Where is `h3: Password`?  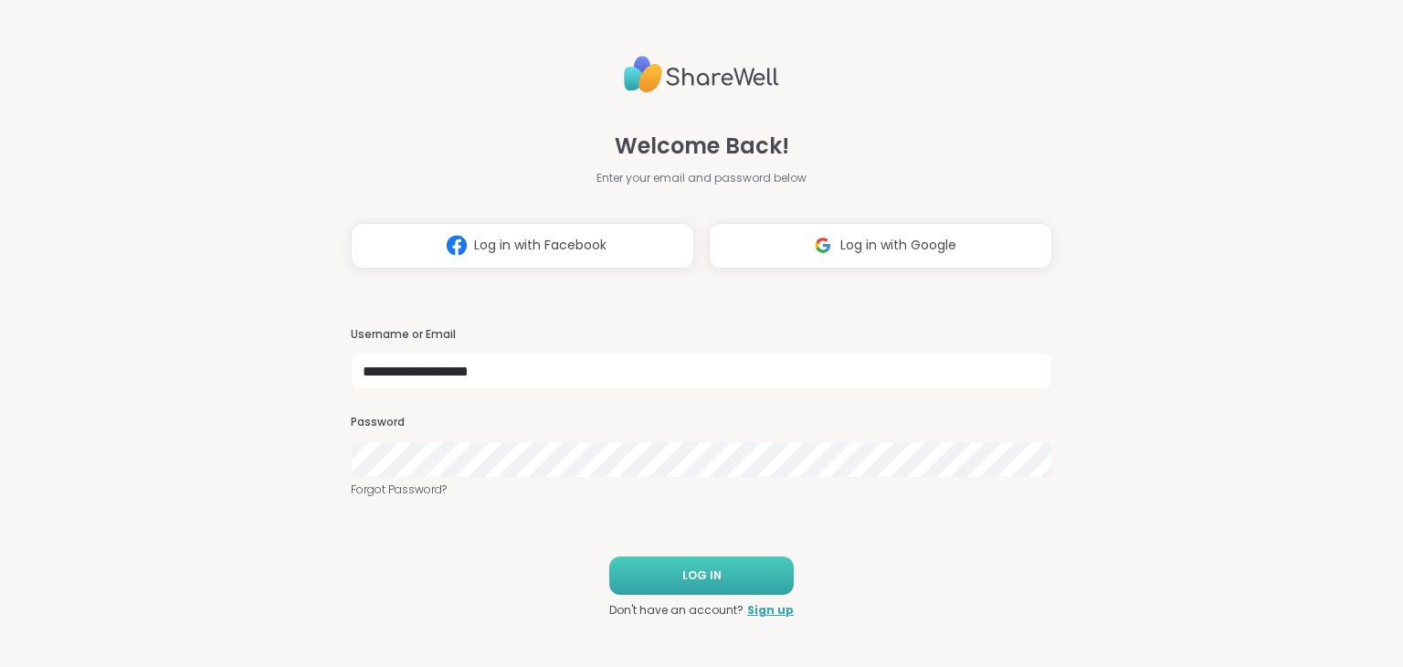 h3: Password is located at coordinates (701, 422).